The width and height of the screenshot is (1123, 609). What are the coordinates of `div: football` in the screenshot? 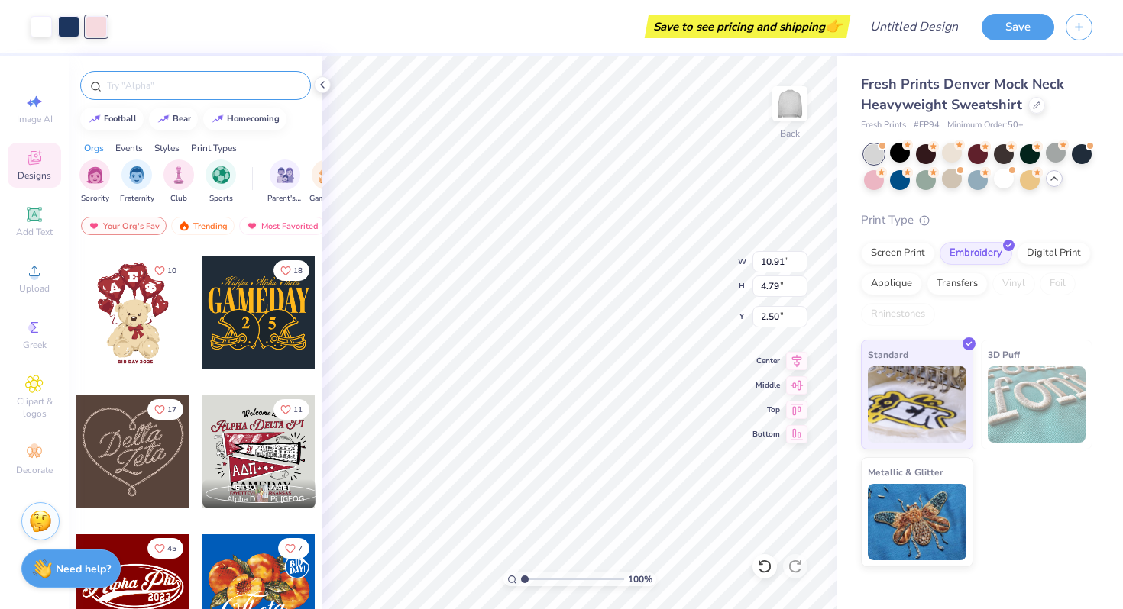 It's located at (120, 118).